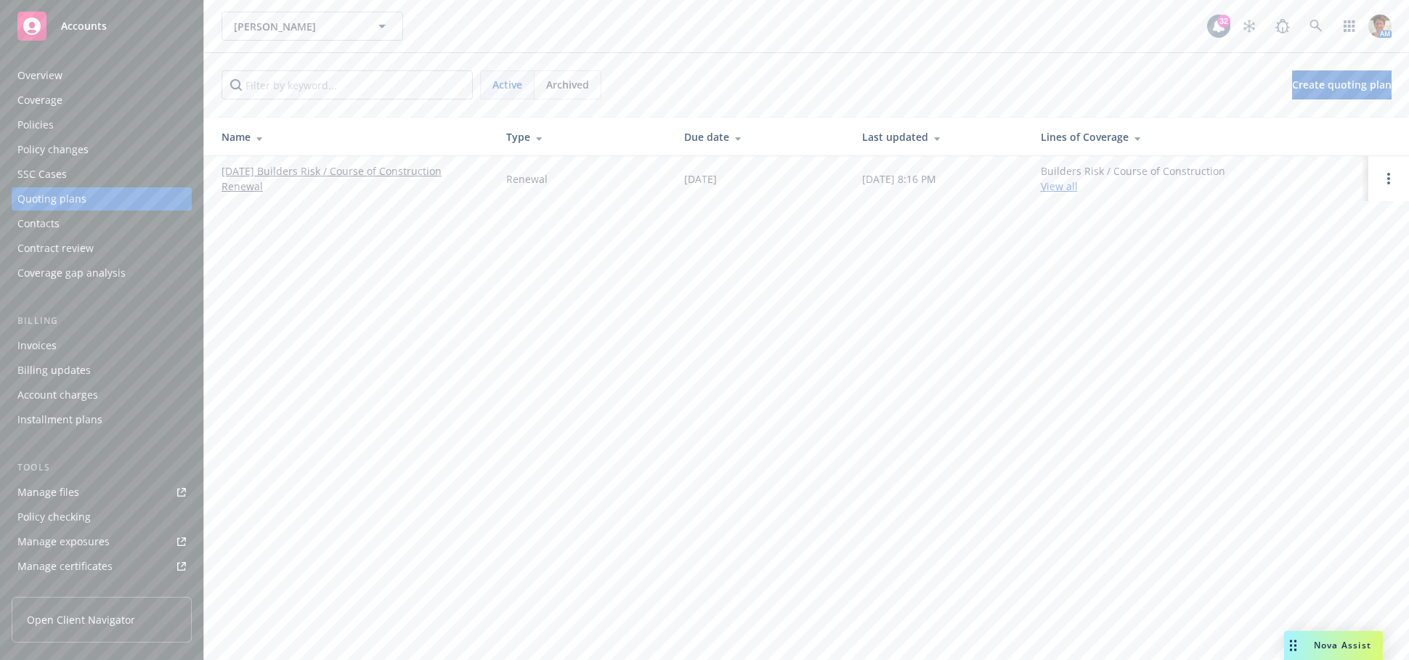 This screenshot has height=660, width=1409. What do you see at coordinates (39, 224) in the screenshot?
I see `div: Contacts` at bounding box center [39, 224].